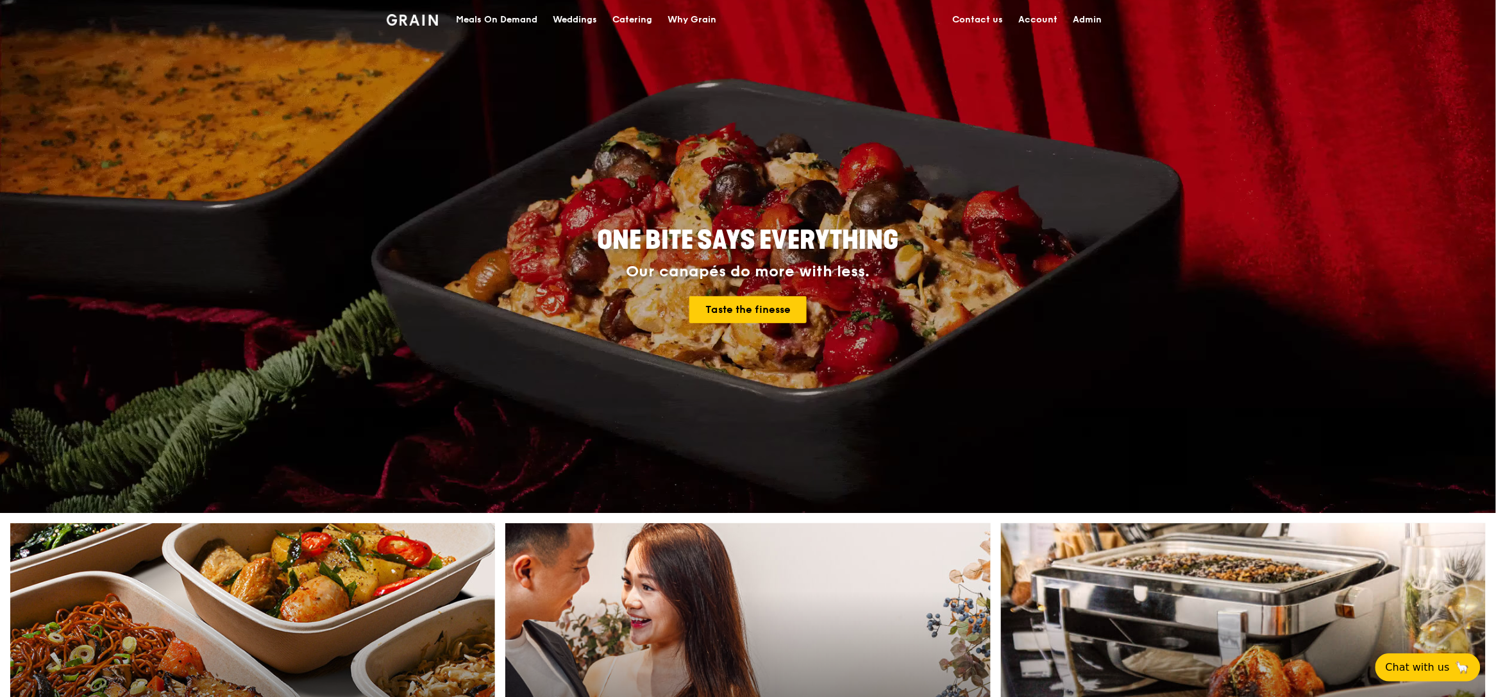 Image resolution: width=1496 pixels, height=697 pixels. What do you see at coordinates (748, 240) in the screenshot?
I see `span: ONE BITE SAYS EVERYTHING` at bounding box center [748, 240].